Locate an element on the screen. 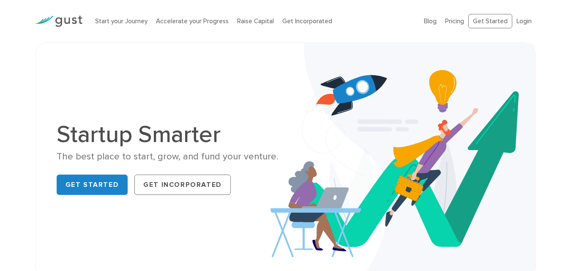 This screenshot has width=571, height=271. a: Login is located at coordinates (524, 21).